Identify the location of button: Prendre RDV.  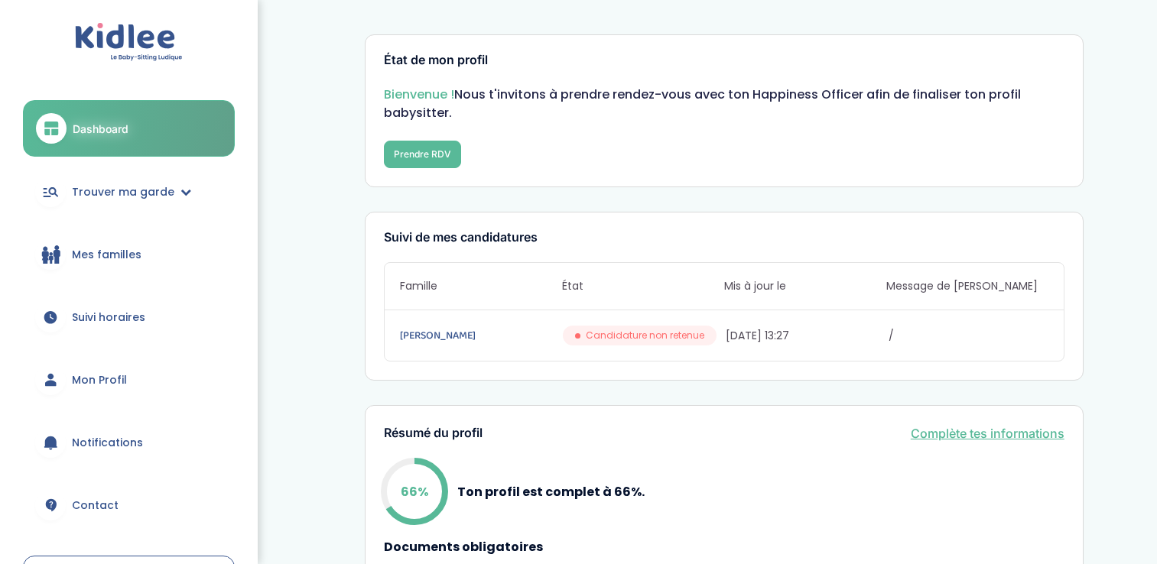
(422, 154).